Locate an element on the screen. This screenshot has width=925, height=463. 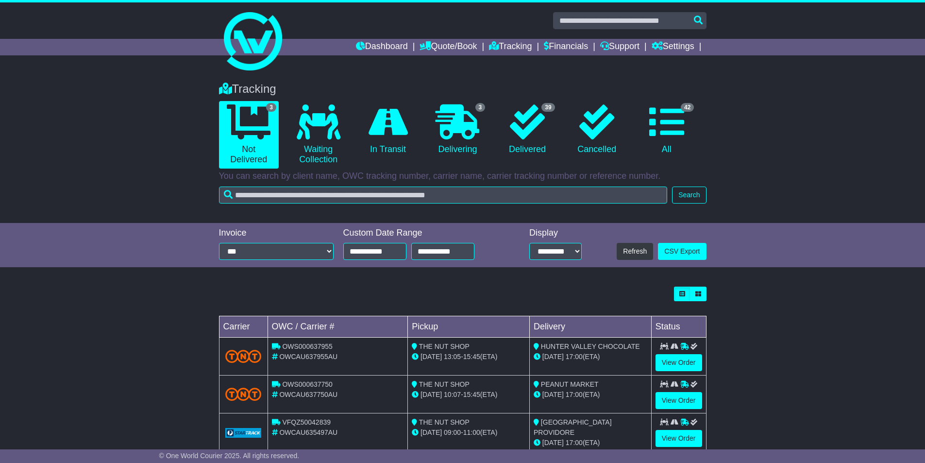
a: 3 Delivering is located at coordinates (457, 130).